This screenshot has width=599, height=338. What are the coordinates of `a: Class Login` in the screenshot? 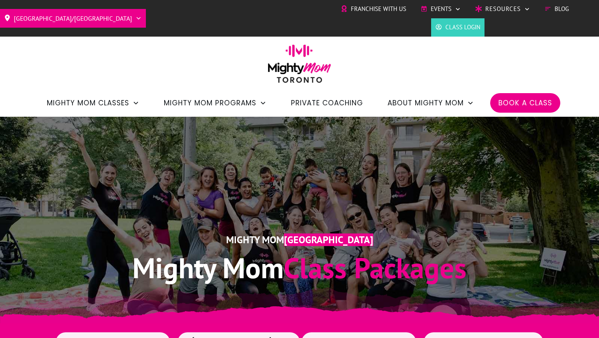 It's located at (457, 27).